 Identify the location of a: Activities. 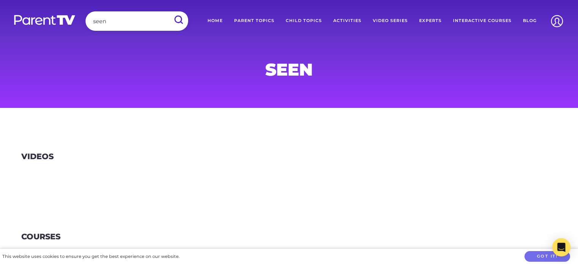
(347, 21).